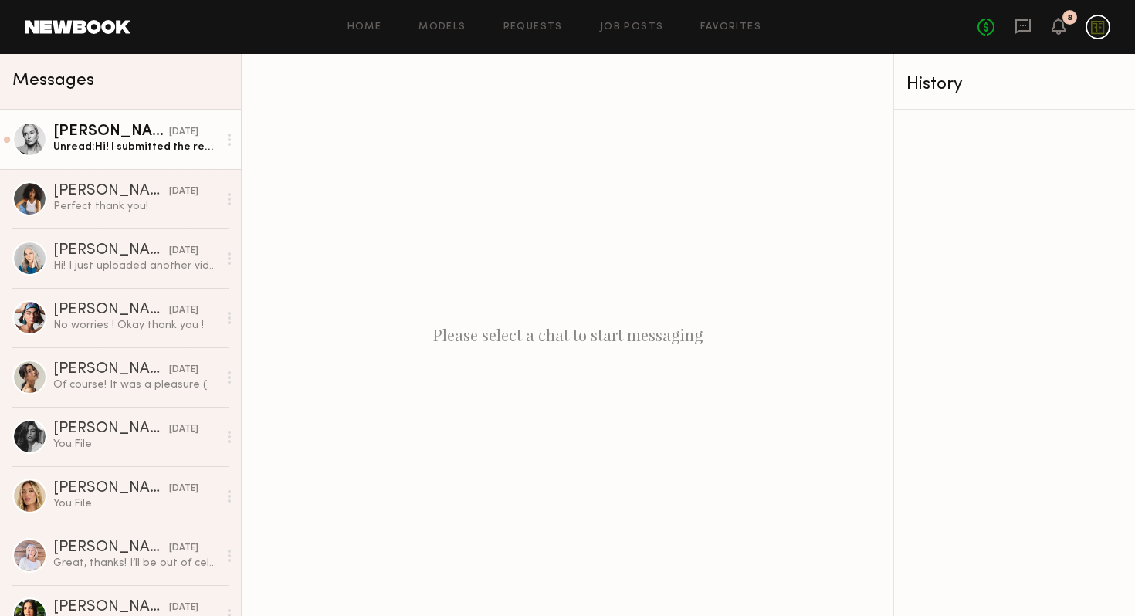 This screenshot has height=616, width=1135. Describe the element at coordinates (1015, 84) in the screenshot. I see `div: History` at that location.